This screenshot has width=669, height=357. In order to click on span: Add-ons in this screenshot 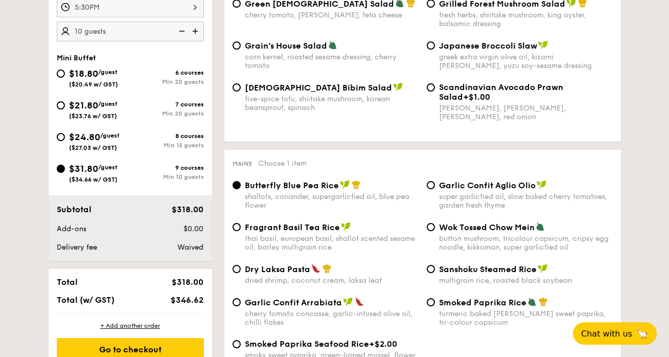, I will do `click(72, 228)`.